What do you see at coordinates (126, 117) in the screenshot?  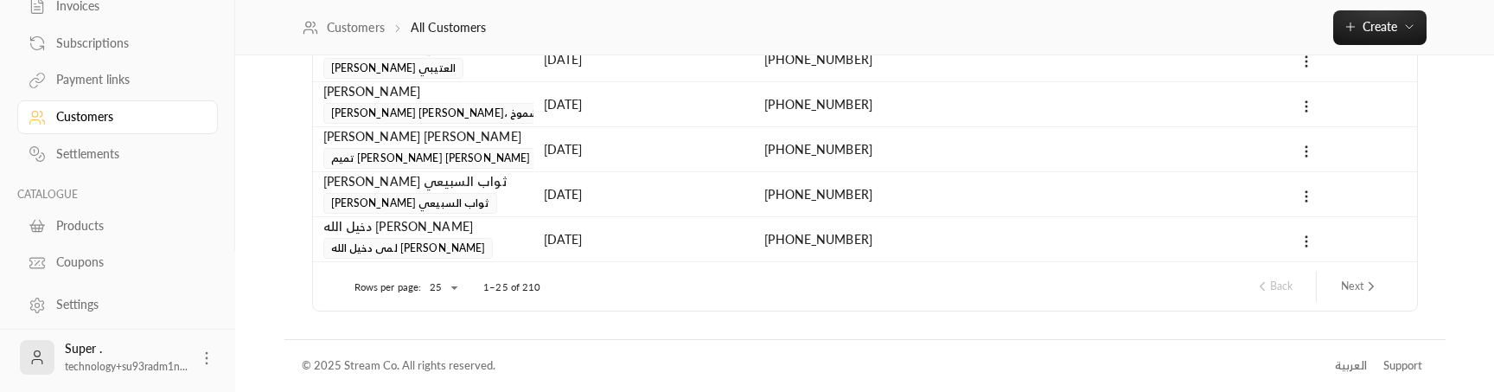 I see `div: Customers` at bounding box center [126, 117].